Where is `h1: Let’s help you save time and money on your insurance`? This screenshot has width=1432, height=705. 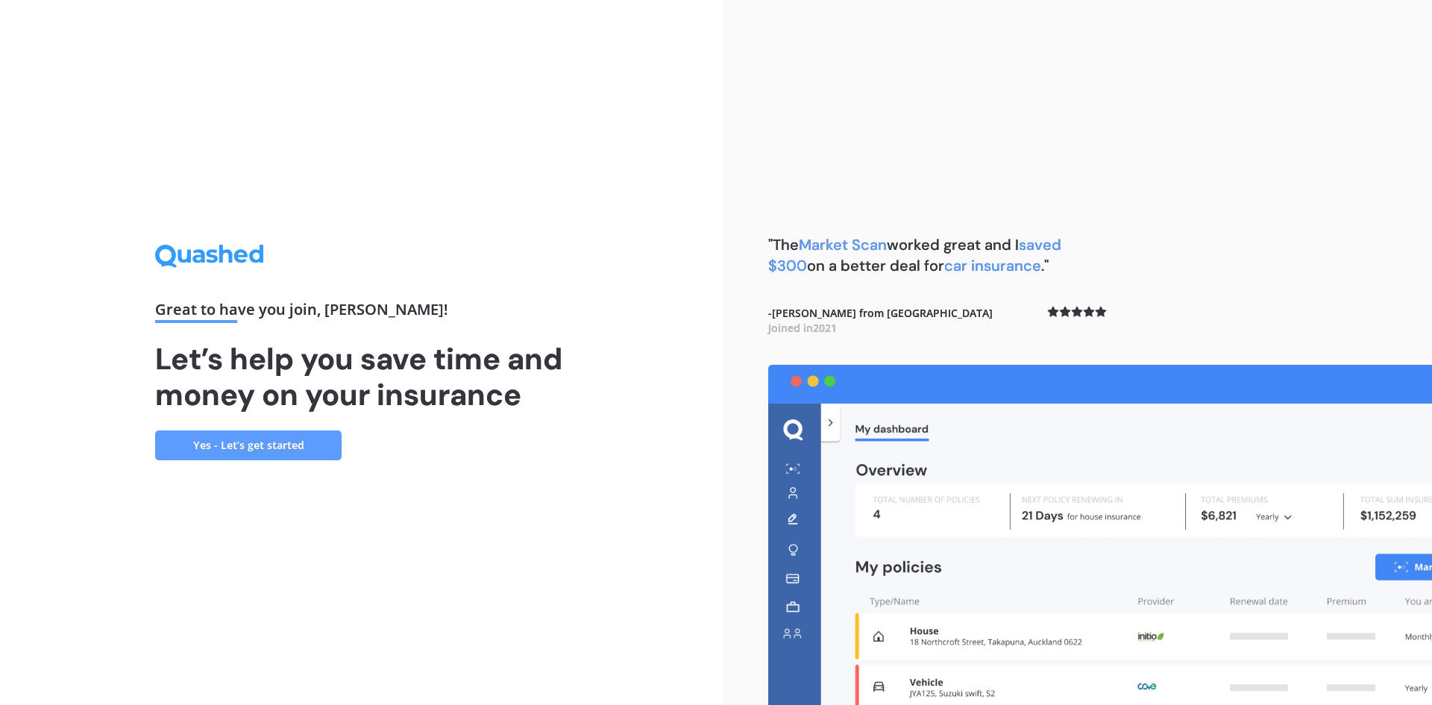
h1: Let’s help you save time and money on your insurance is located at coordinates (362, 377).